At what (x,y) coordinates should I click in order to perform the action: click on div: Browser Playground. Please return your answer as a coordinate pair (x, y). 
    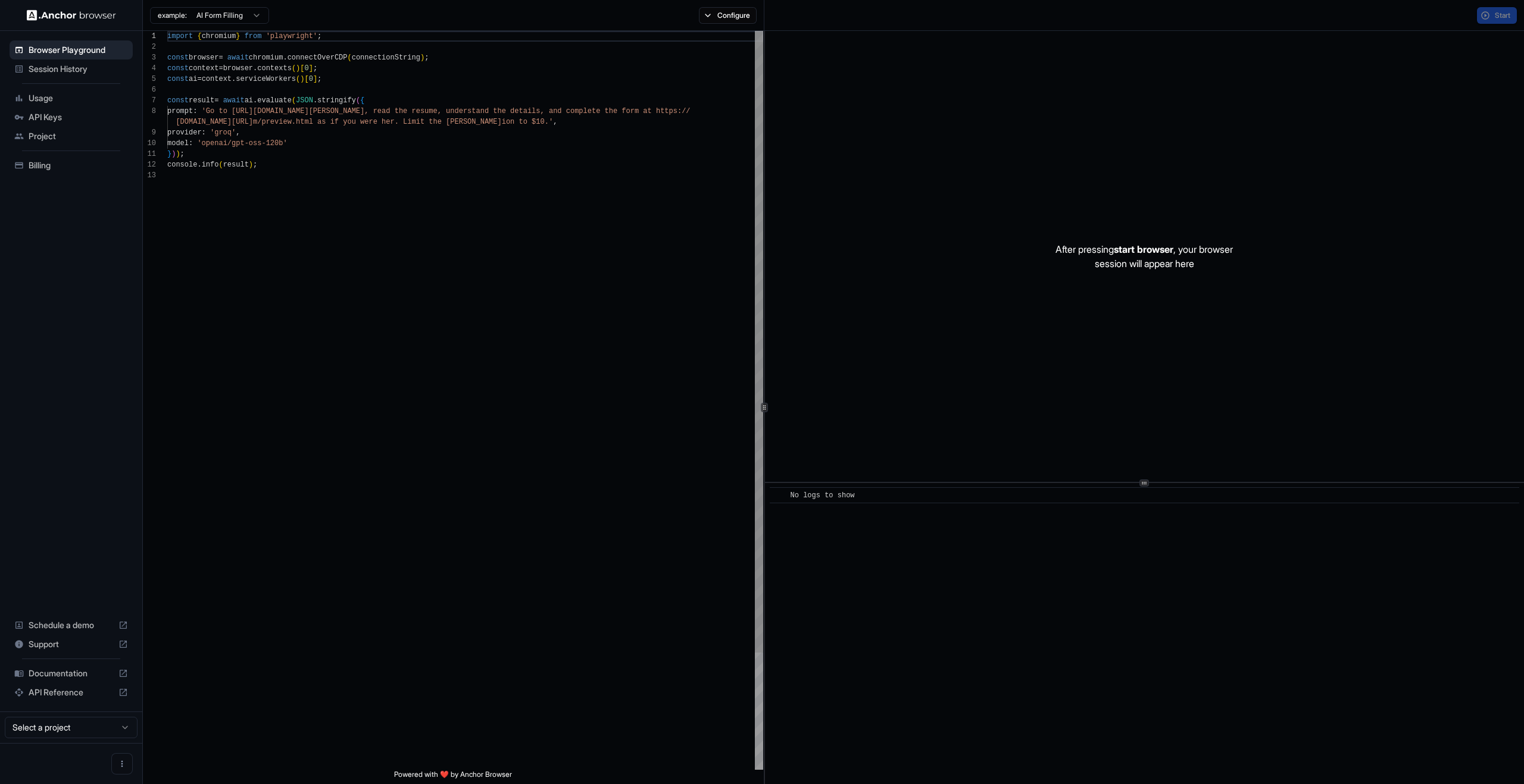
    Looking at the image, I should click on (71, 50).